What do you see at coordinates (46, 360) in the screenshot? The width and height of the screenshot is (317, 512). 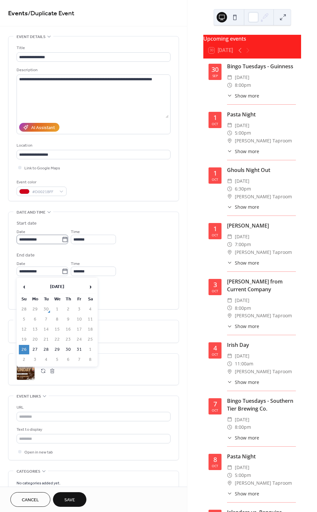 I see `td: 4` at bounding box center [46, 360].